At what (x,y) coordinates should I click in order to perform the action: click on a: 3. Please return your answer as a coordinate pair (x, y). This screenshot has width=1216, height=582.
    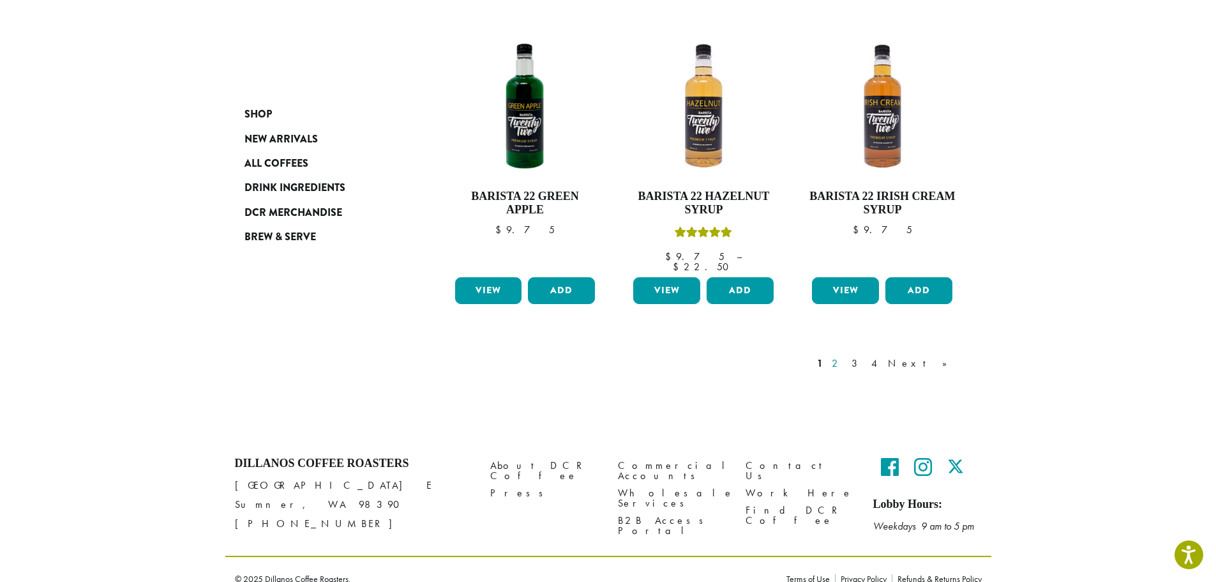
    Looking at the image, I should click on (857, 363).